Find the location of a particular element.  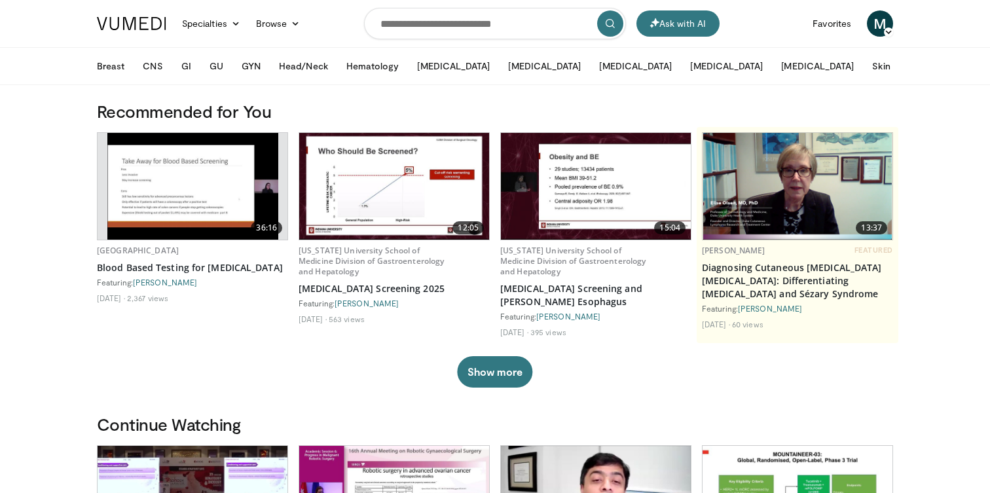

li: 395 views is located at coordinates (548, 332).